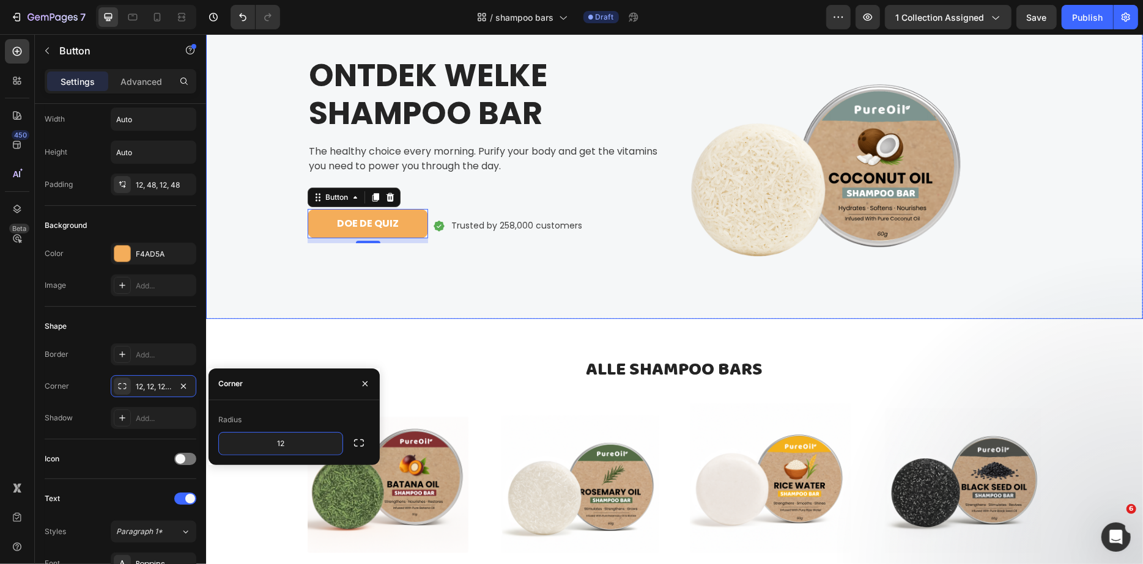 Image resolution: width=1143 pixels, height=564 pixels. Describe the element at coordinates (161, 190) in the screenshot. I see `button: <p>DOE DE QUIZ</p>` at that location.